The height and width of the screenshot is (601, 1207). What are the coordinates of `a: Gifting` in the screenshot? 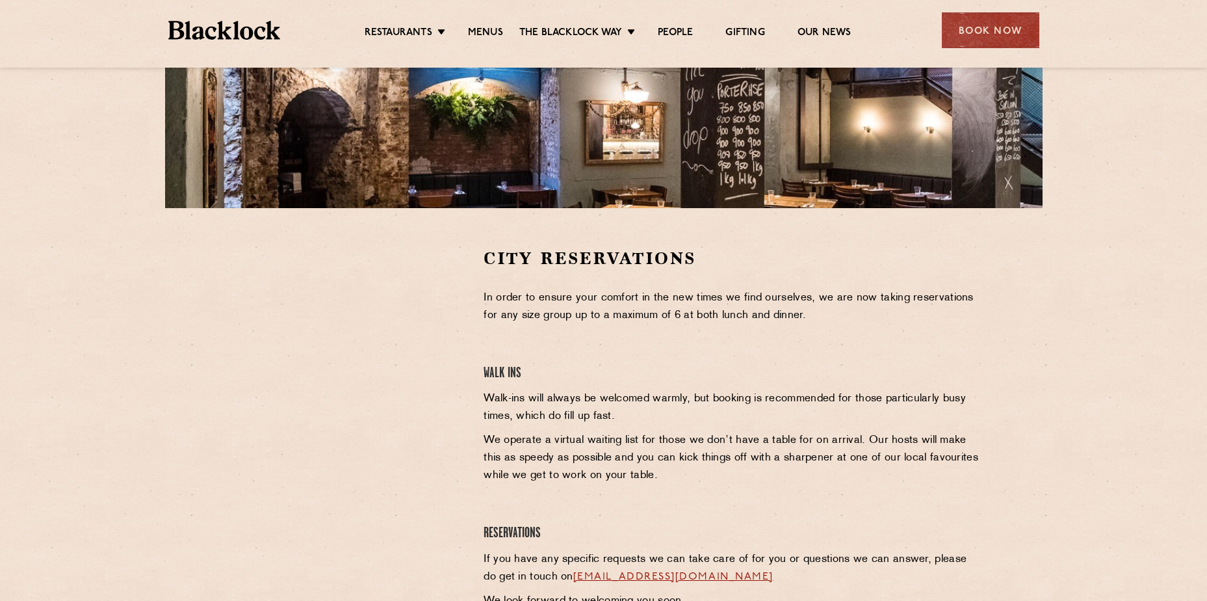 It's located at (745, 34).